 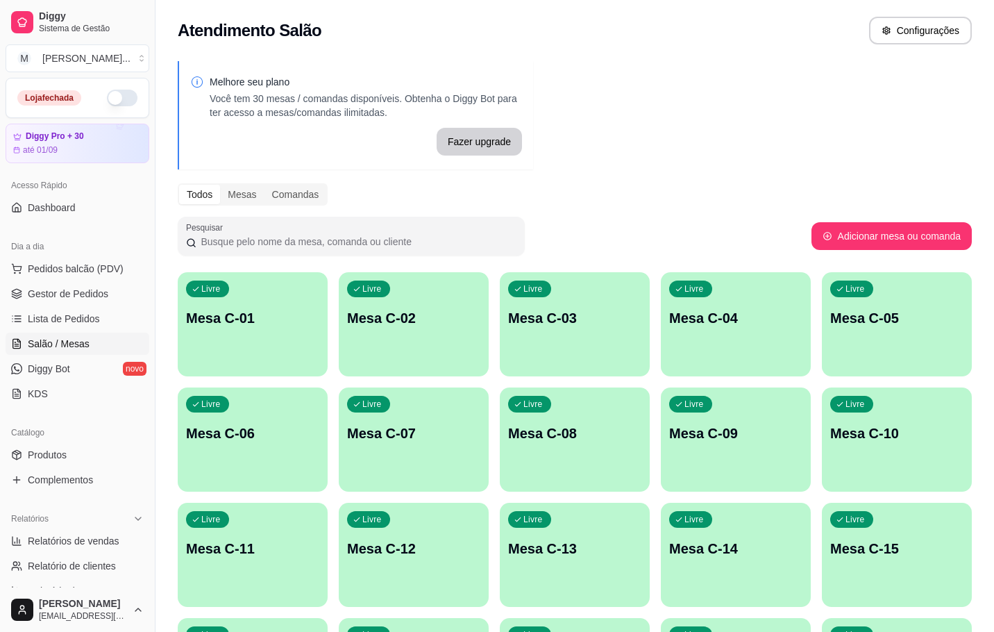 I want to click on a: Dashboard, so click(x=77, y=208).